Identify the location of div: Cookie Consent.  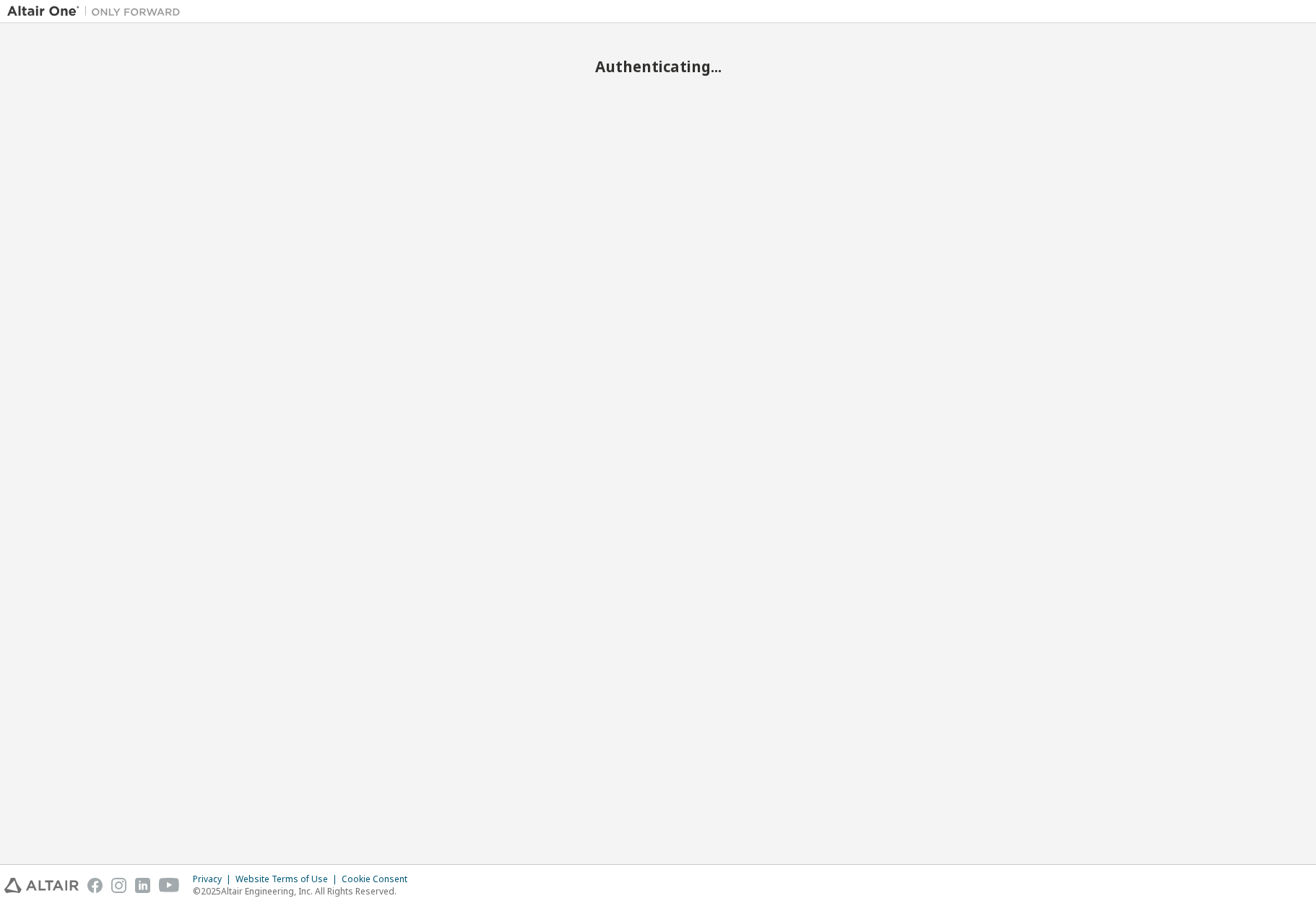
(379, 879).